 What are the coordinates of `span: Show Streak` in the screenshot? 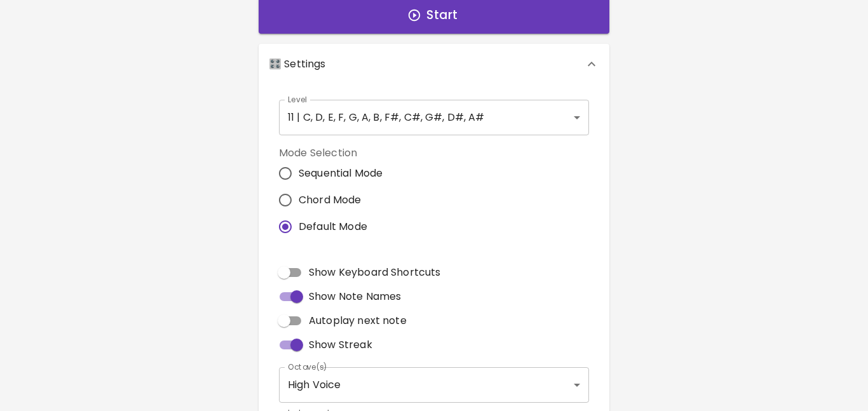 It's located at (341, 345).